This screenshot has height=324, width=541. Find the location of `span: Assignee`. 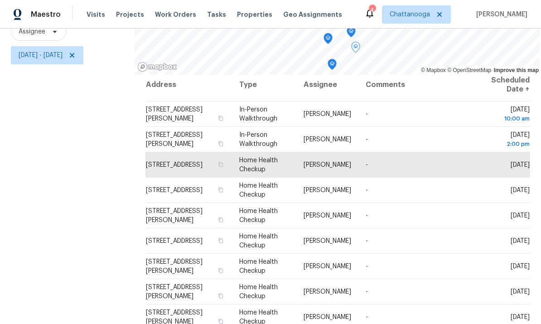

span: Assignee is located at coordinates (32, 32).